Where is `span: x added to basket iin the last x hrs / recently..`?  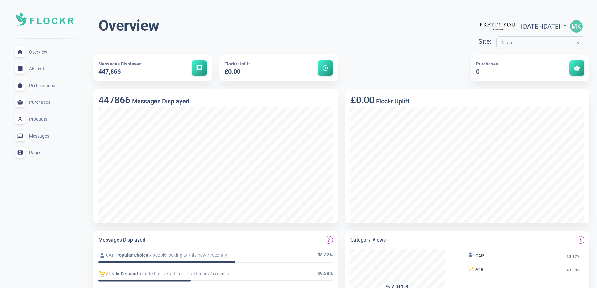
span: x added to basket iin the last x hrs / recently.. is located at coordinates (185, 274).